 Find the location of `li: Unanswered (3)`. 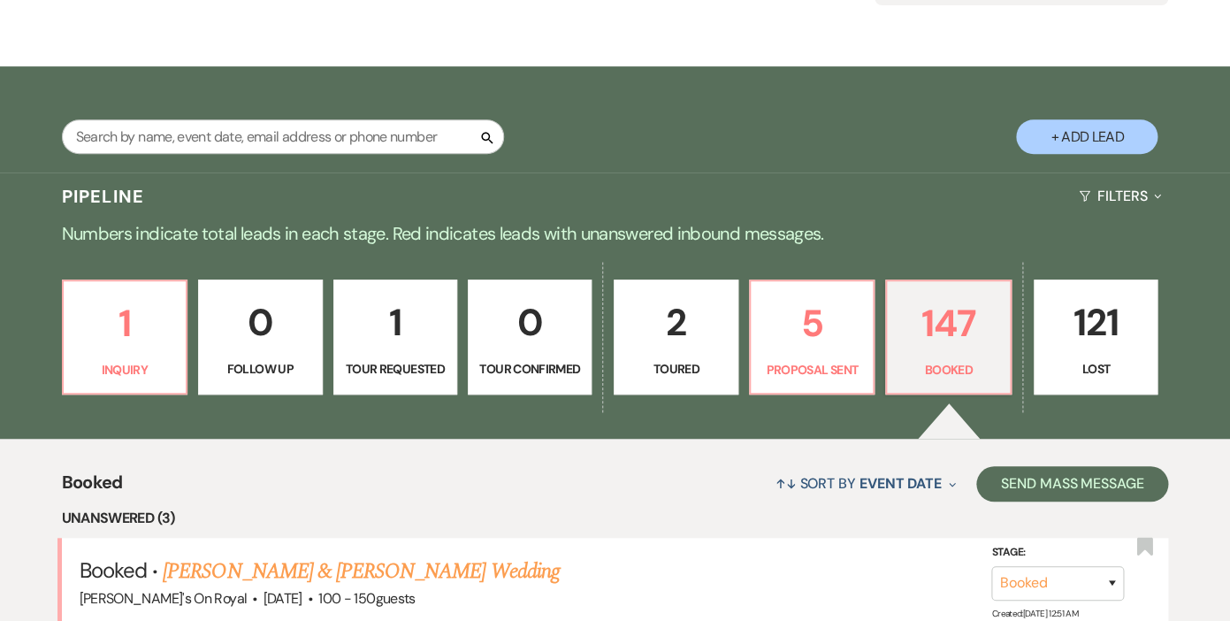

li: Unanswered (3) is located at coordinates (615, 518).